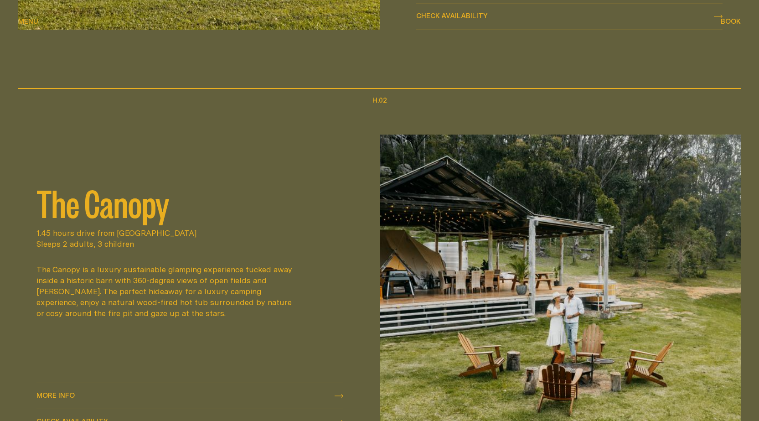 The height and width of the screenshot is (421, 759). Describe the element at coordinates (731, 21) in the screenshot. I see `span: Book` at that location.